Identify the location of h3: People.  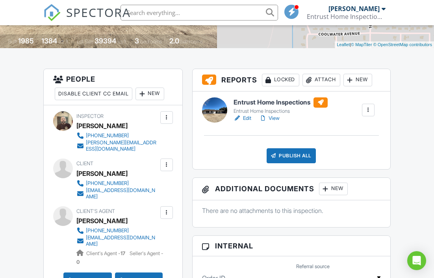
(113, 87).